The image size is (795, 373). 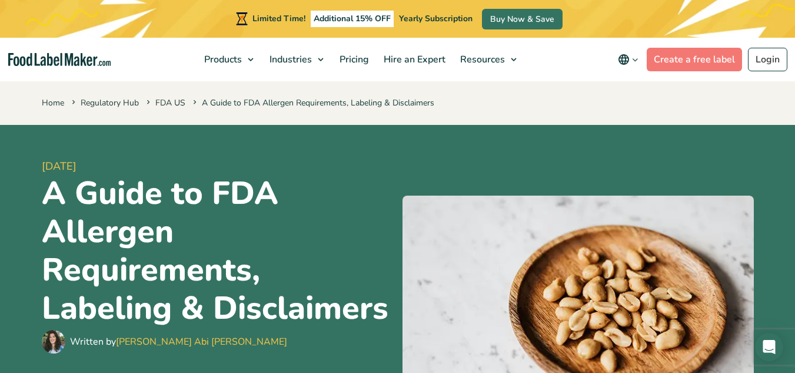 What do you see at coordinates (413, 59) in the screenshot?
I see `span: Hire an Expert` at bounding box center [413, 59].